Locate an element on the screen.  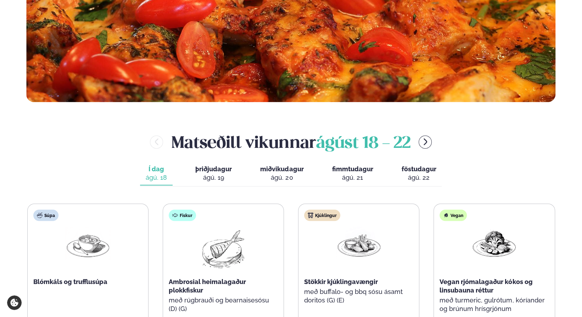
div: Kjúklingur is located at coordinates (322, 215).